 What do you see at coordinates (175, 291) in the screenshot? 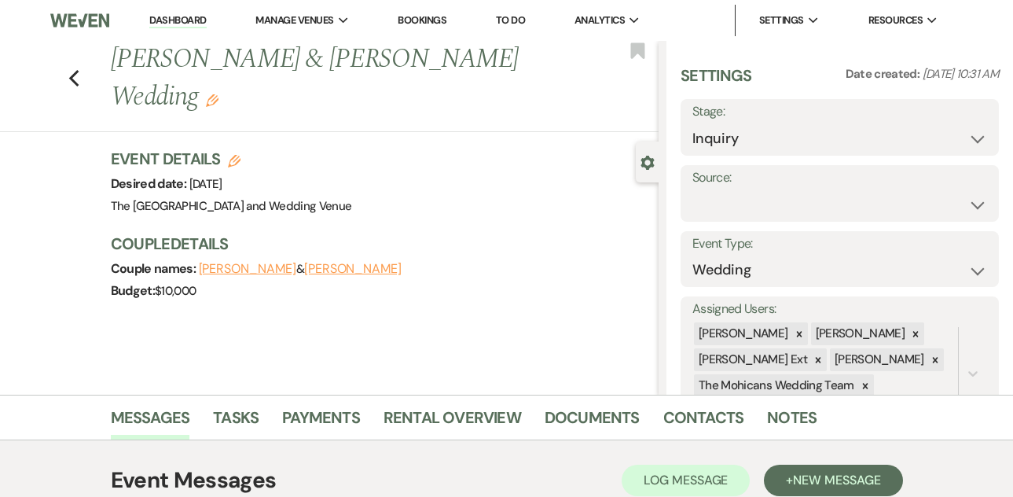
I see `span: $10,000` at bounding box center [175, 291].